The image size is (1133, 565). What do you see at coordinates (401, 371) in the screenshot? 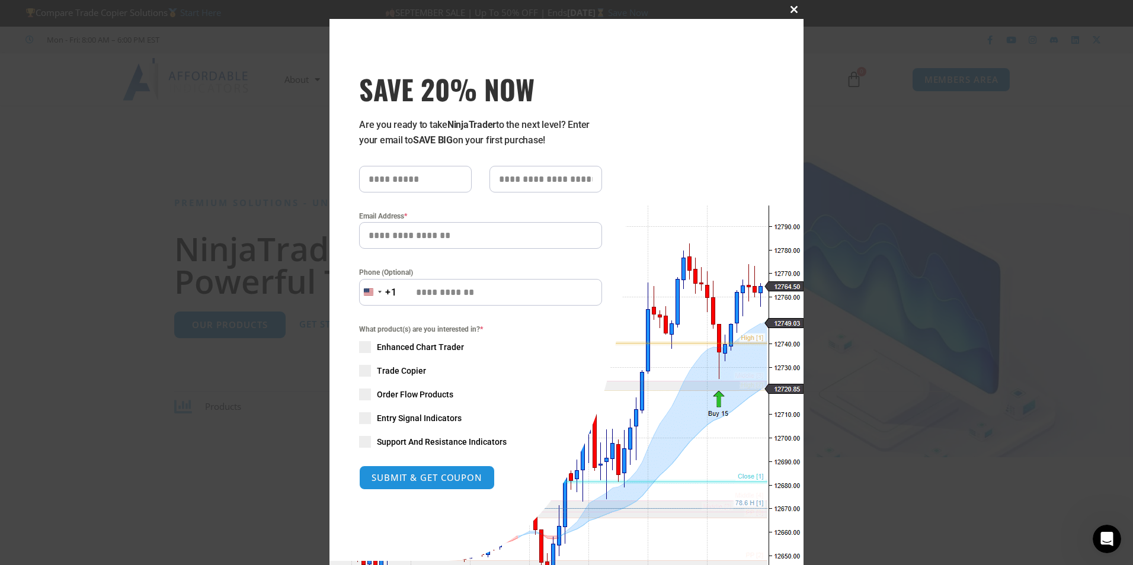
I see `span: Trade Copier` at bounding box center [401, 371].